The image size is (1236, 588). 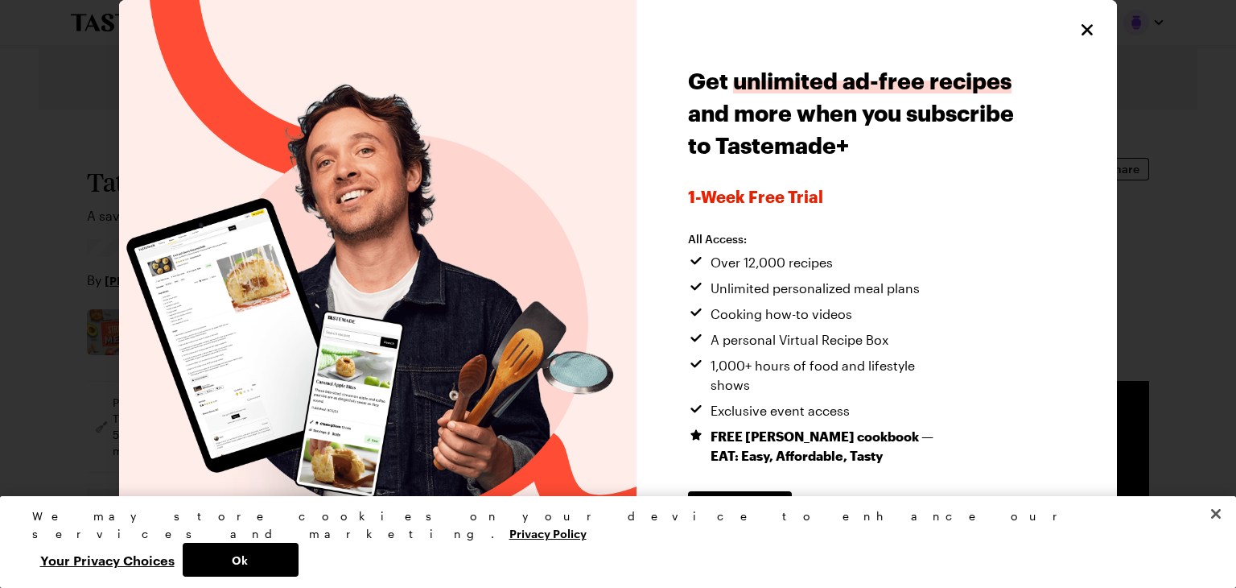 I want to click on h1: Get and more when you subscribe to Tastemade+, so click(x=853, y=113).